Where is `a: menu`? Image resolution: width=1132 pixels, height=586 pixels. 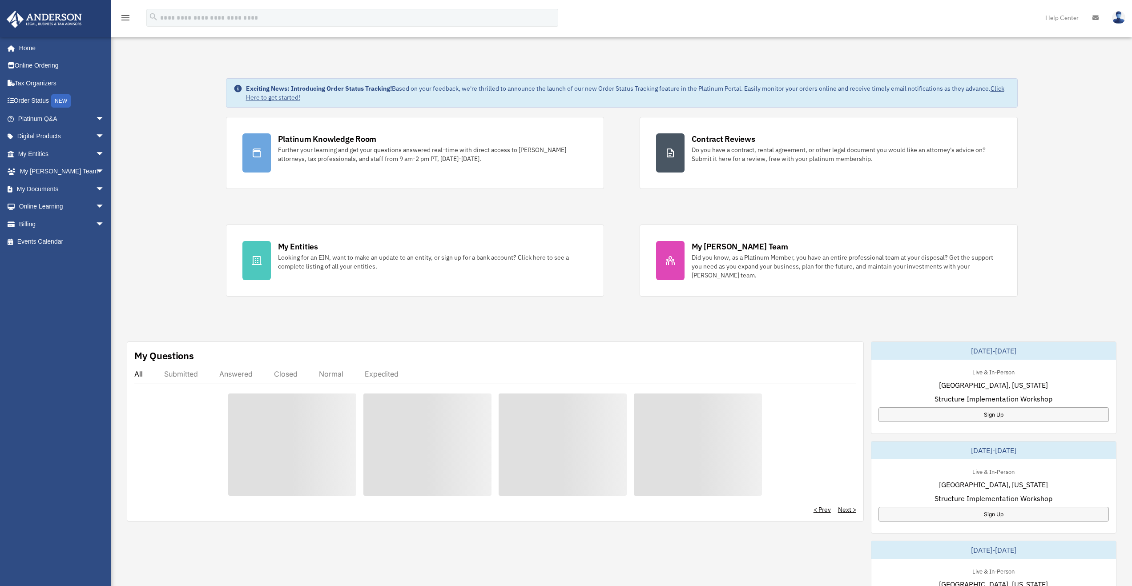 a: menu is located at coordinates (125, 19).